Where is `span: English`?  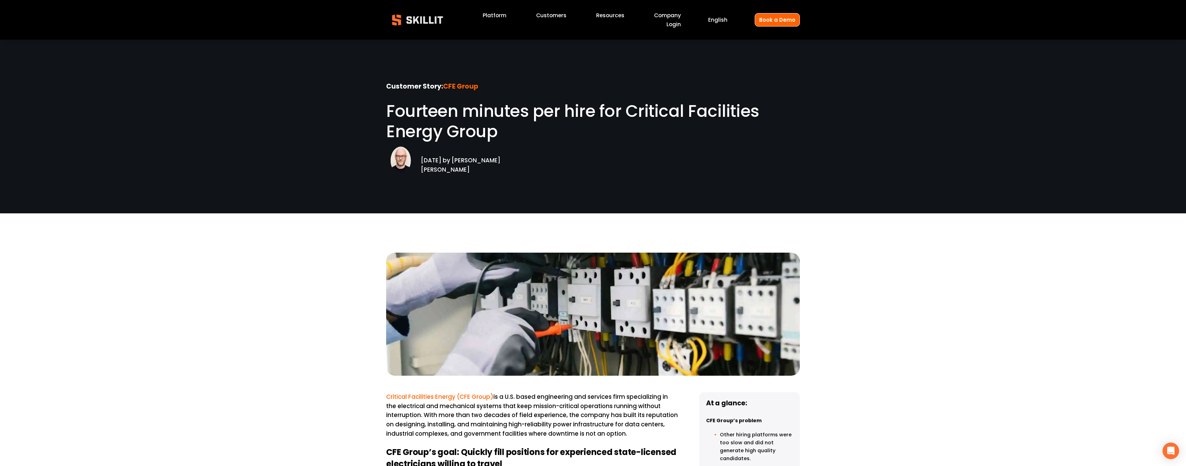
span: English is located at coordinates (718, 20).